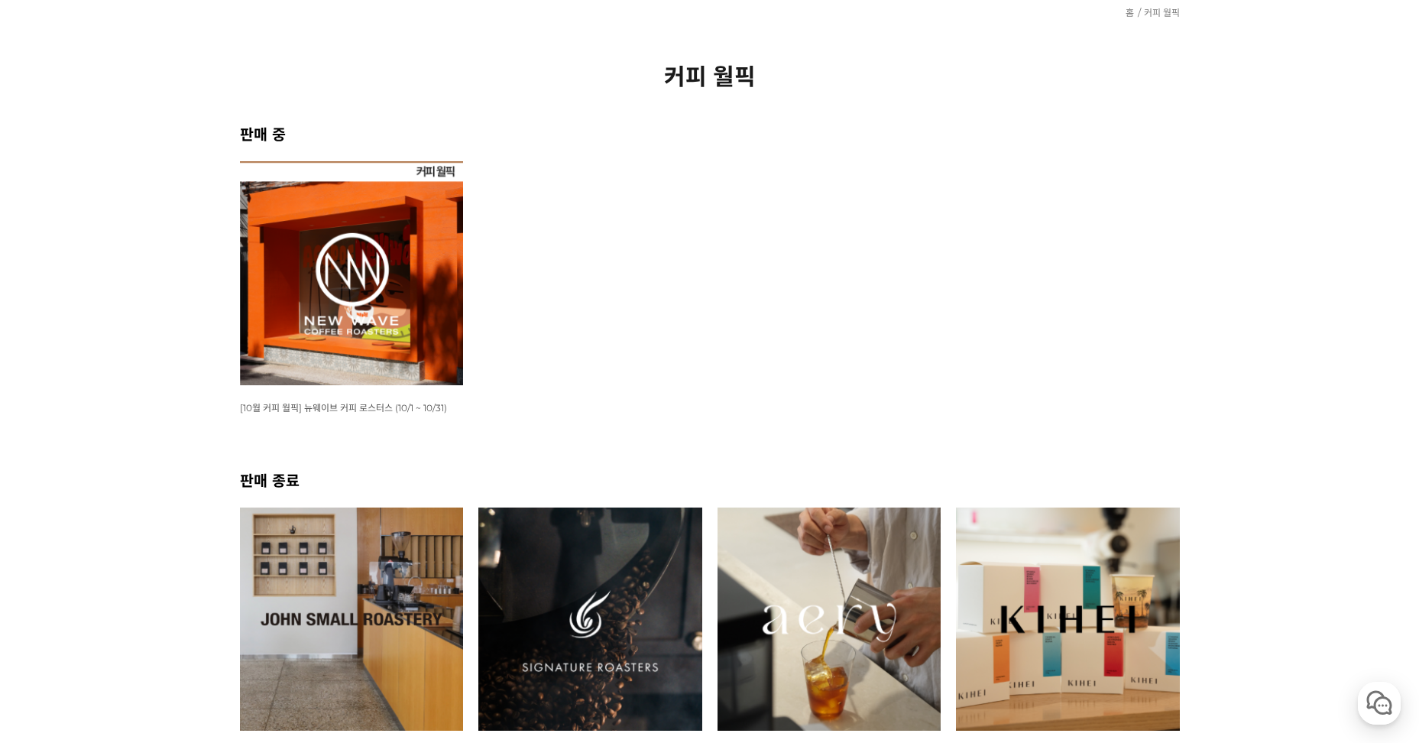  Describe the element at coordinates (1067, 619) in the screenshot. I see `img: 7월 커피 스몰 월픽 키헤이` at that location.